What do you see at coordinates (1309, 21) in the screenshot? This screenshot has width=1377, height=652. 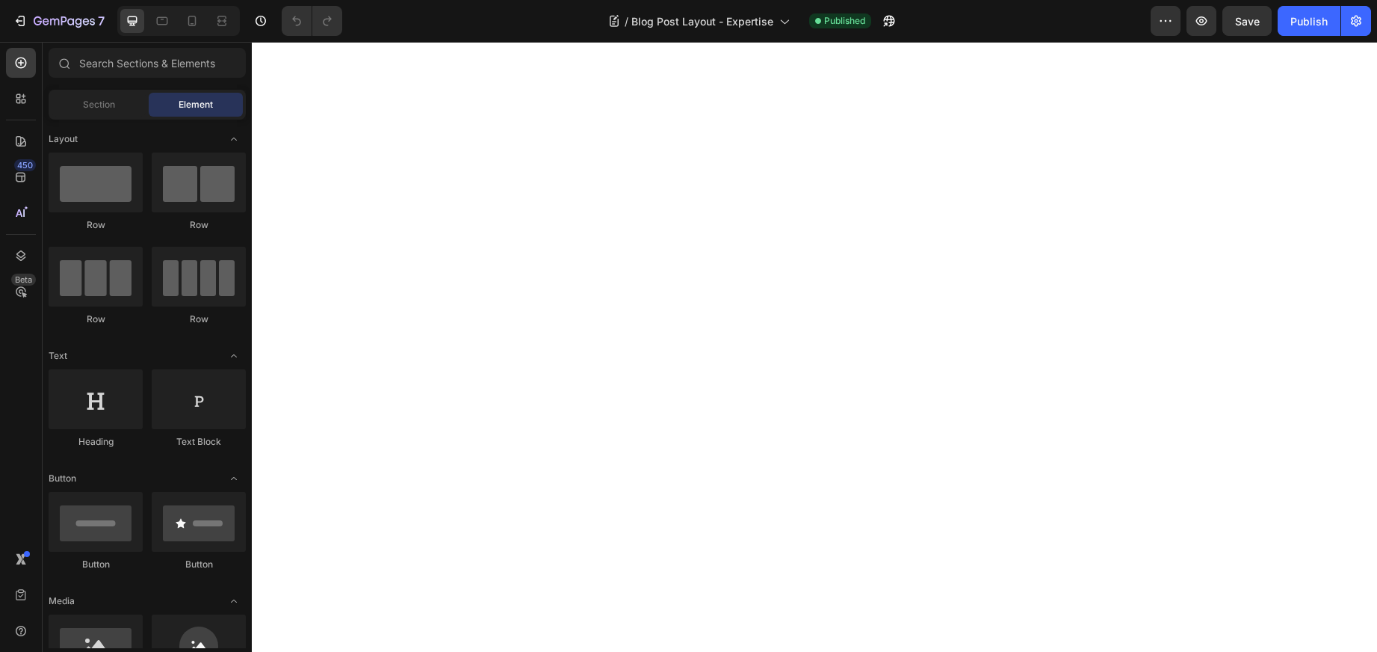 I see `button: Publish` at bounding box center [1309, 21].